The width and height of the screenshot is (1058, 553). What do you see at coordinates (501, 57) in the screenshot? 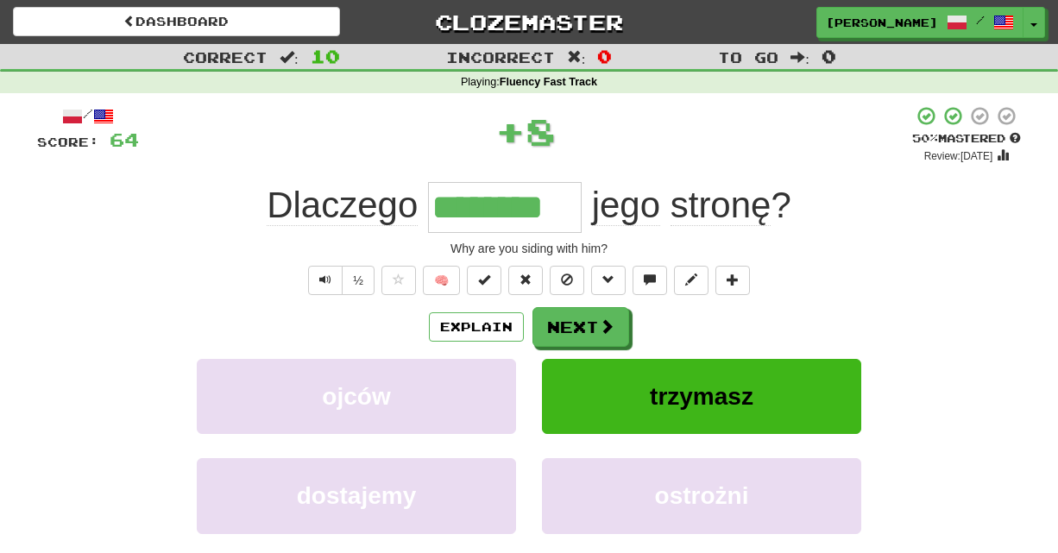
I see `span: Incorrect` at bounding box center [501, 57].